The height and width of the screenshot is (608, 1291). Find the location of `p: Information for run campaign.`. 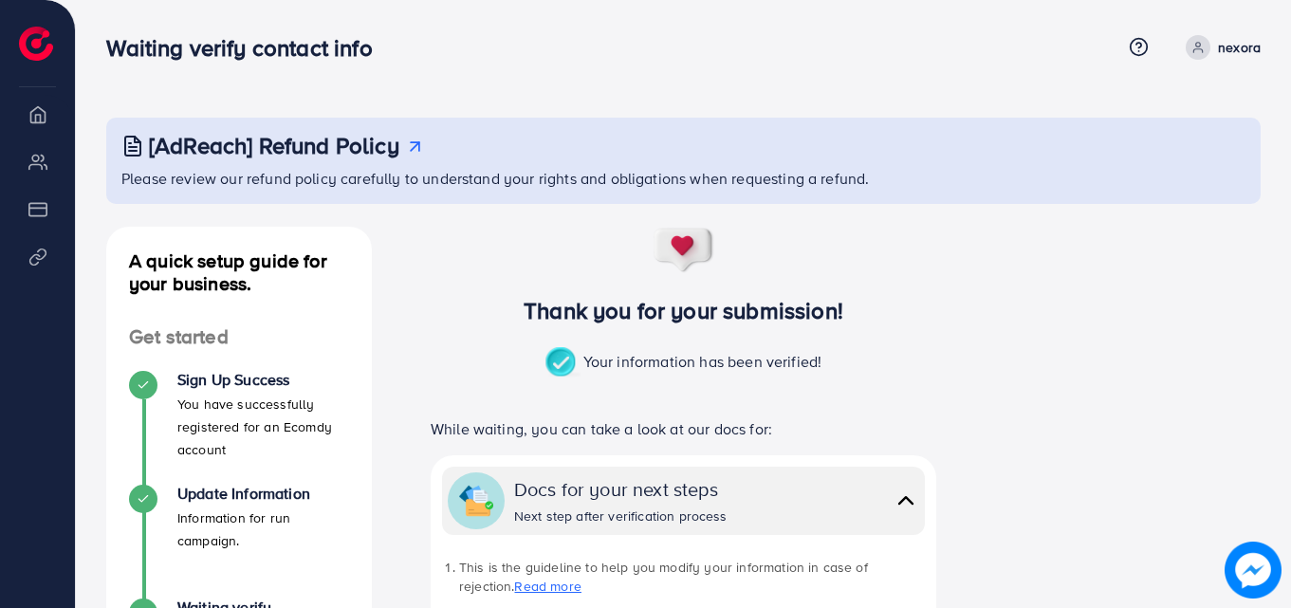

p: Information for run campaign. is located at coordinates (263, 529).